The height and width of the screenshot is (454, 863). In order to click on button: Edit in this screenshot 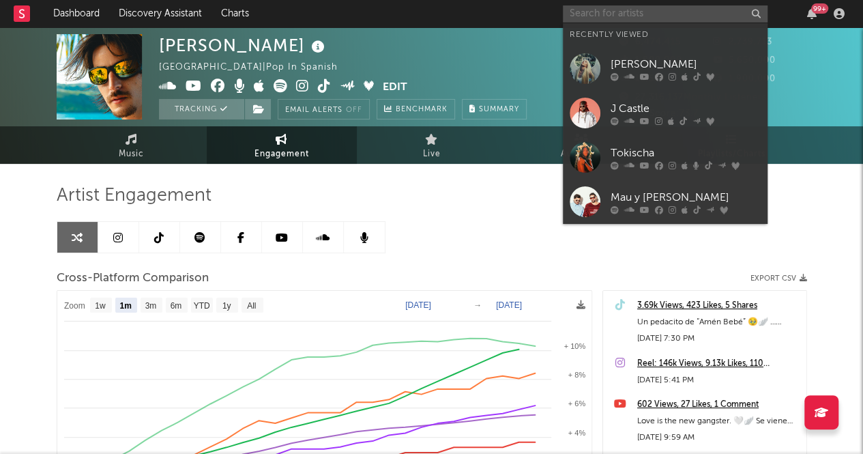, I will do `click(395, 87)`.